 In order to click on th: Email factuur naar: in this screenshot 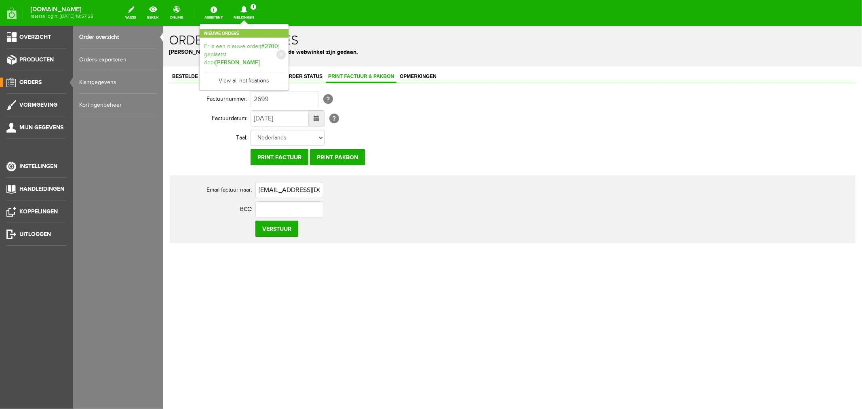, I will do `click(52, 164)`.